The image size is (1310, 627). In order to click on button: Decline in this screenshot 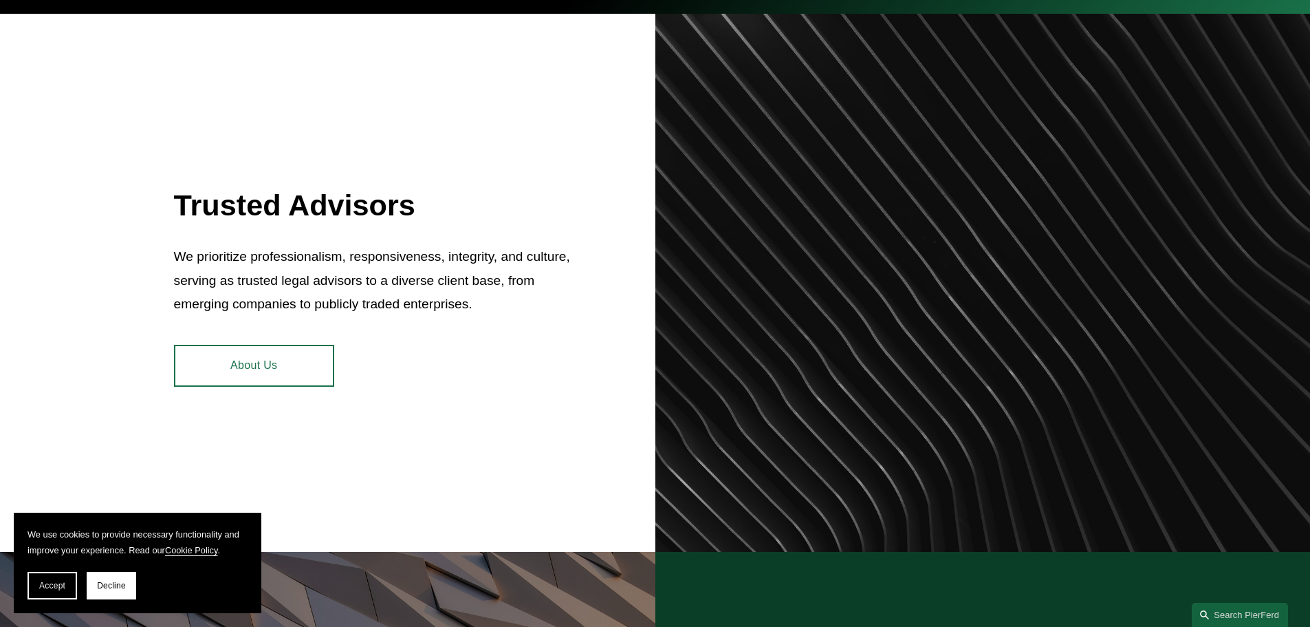, I will do `click(111, 585)`.